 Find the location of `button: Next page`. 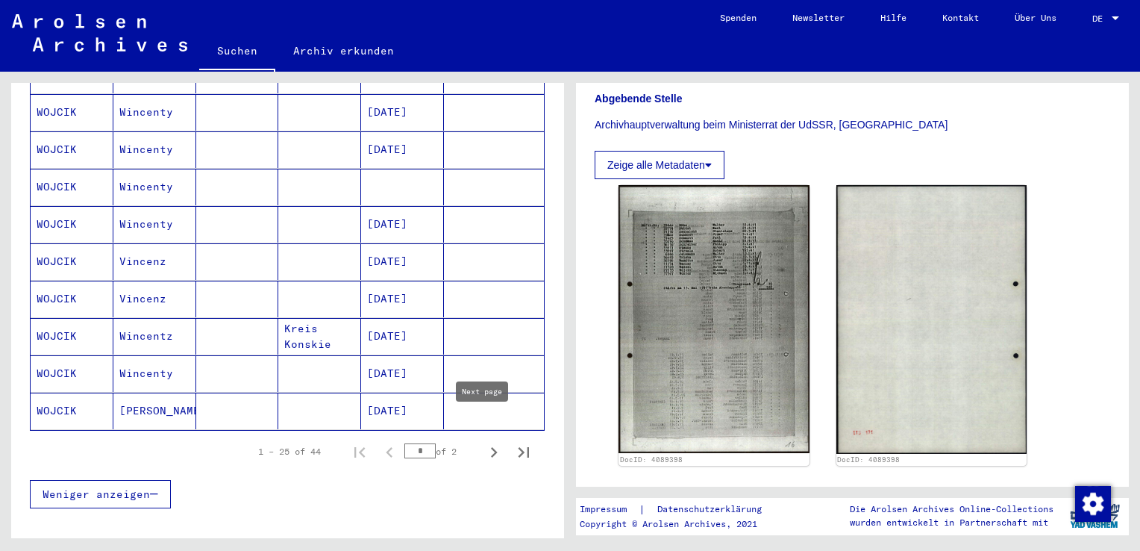

button: Next page is located at coordinates (494, 451).